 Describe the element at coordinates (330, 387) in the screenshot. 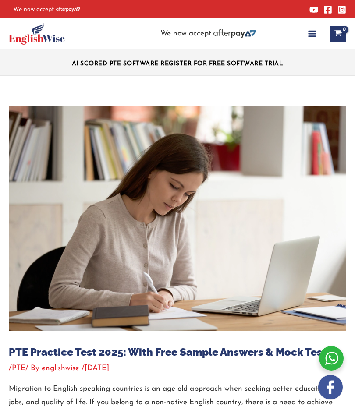

I see `img: white-facebook.png` at that location.